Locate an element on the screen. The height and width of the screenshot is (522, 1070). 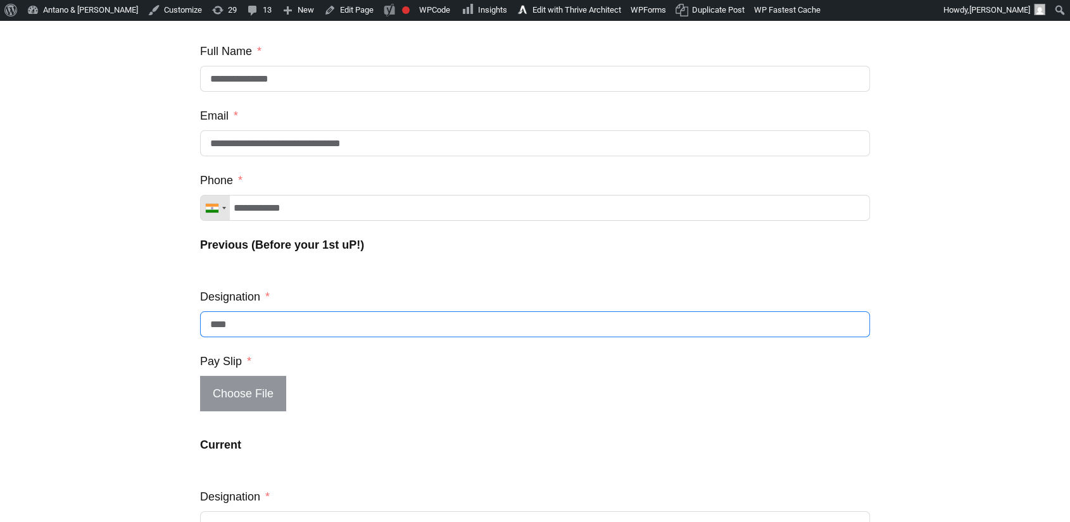
span: Choose File is located at coordinates (243, 394).